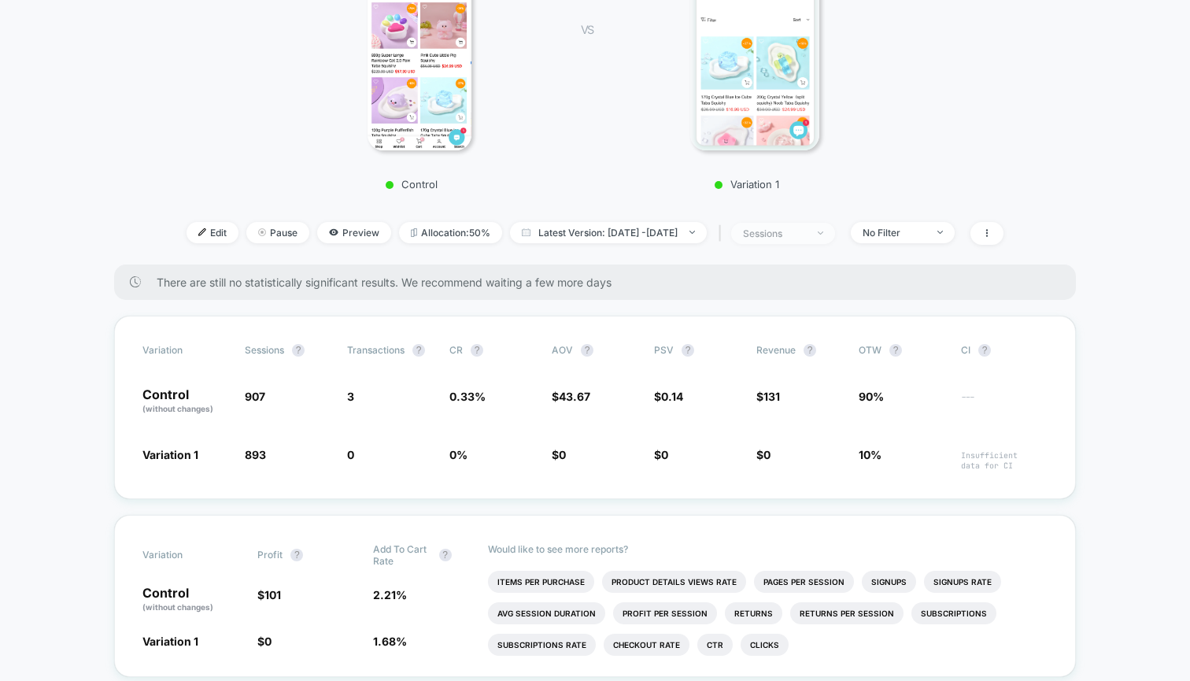  I want to click on li: Profit Per Session, so click(665, 613).